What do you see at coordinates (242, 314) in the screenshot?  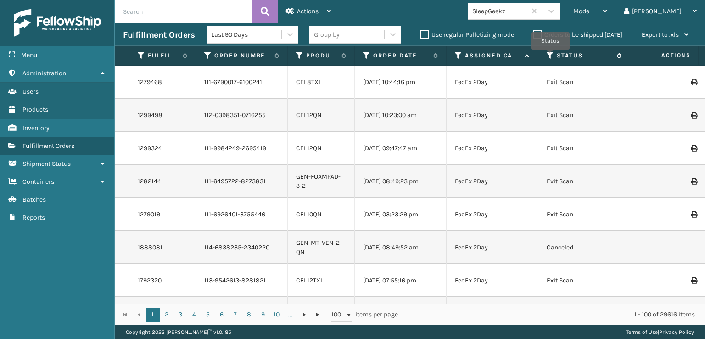 I see `td: 112-0700530-0581042` at bounding box center [242, 314].